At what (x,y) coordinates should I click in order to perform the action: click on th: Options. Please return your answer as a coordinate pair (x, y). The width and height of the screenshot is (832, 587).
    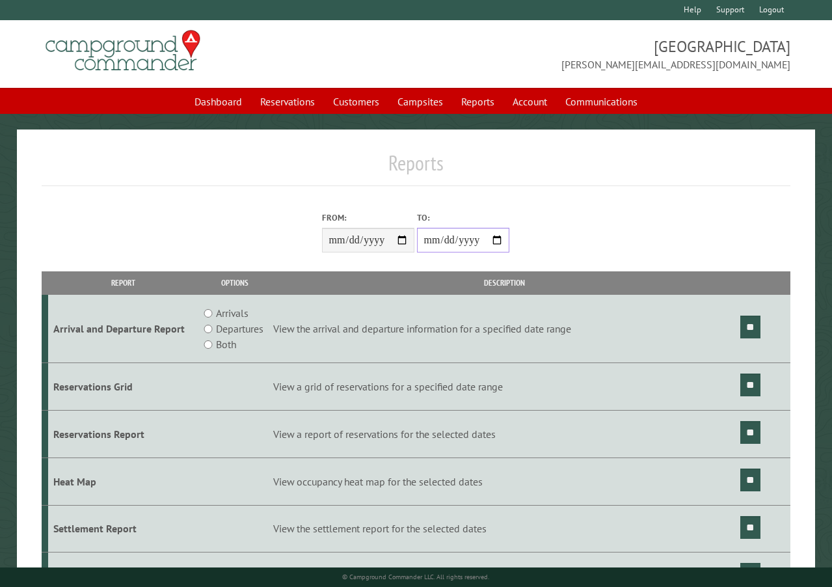
    Looking at the image, I should click on (235, 282).